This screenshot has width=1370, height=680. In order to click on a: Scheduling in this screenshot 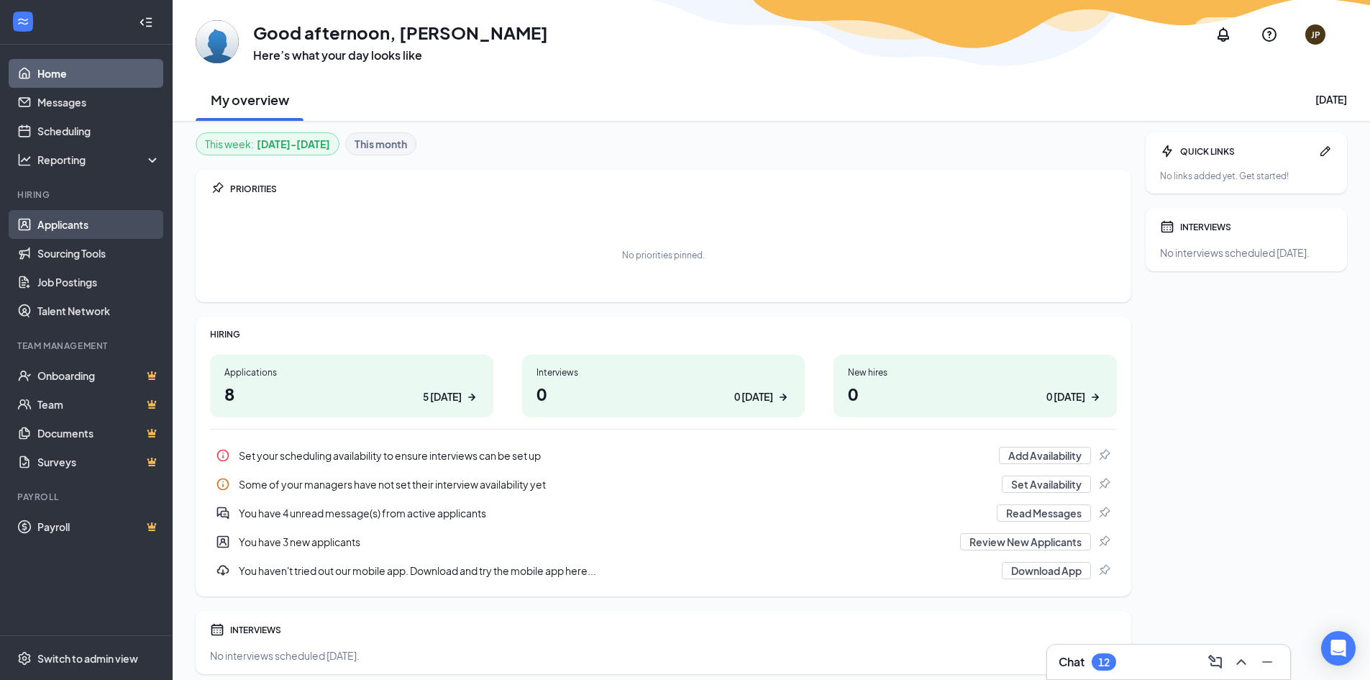, I will do `click(99, 131)`.